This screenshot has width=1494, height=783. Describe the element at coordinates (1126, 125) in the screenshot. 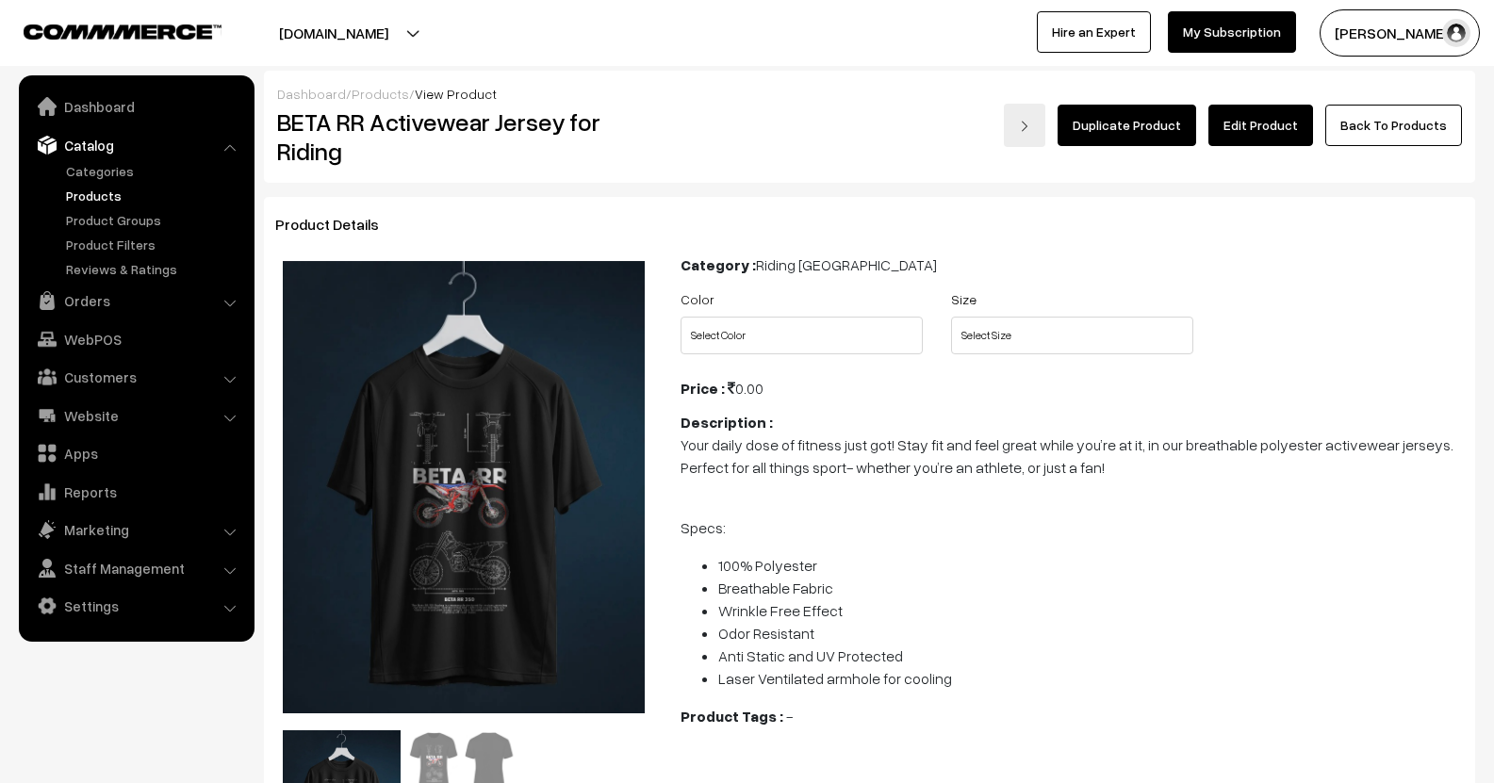

I see `a: Duplicate Product` at that location.